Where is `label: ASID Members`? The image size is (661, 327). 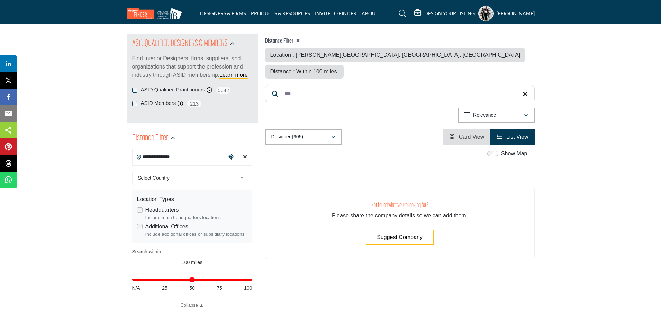
label: ASID Members is located at coordinates (158, 103).